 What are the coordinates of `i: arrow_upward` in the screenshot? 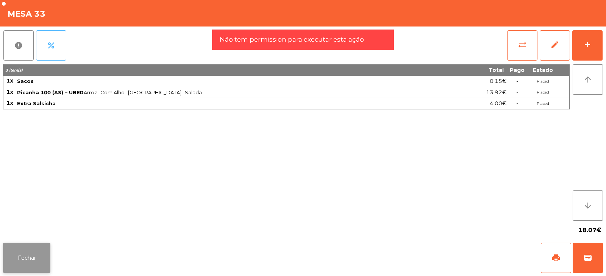 It's located at (588, 80).